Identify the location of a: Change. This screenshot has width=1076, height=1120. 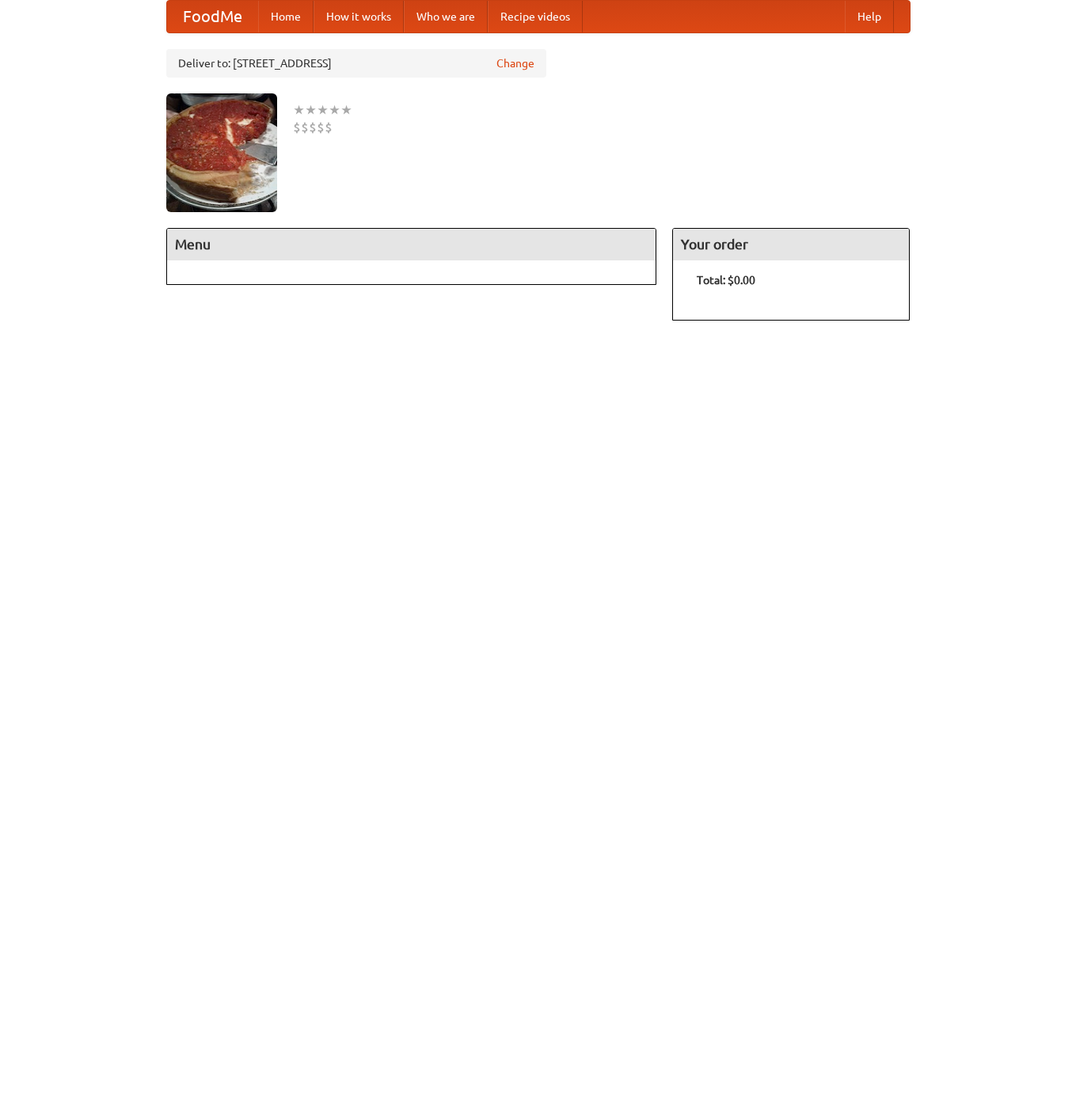
(515, 63).